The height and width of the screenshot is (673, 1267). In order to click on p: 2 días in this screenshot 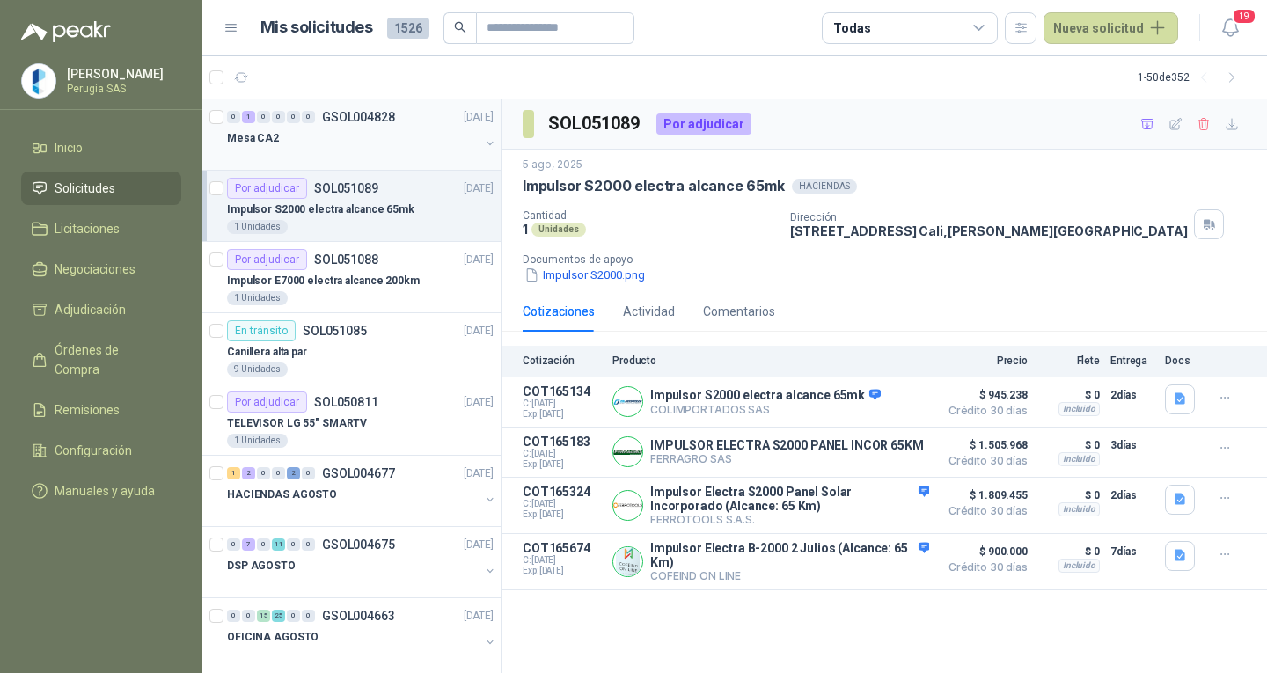, I will do `click(1132, 395)`.